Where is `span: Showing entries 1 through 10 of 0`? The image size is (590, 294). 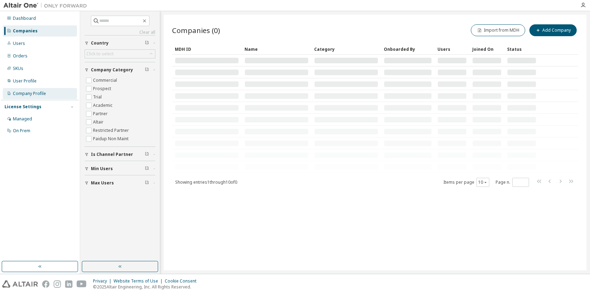
span: Showing entries 1 through 10 of 0 is located at coordinates (206, 182).